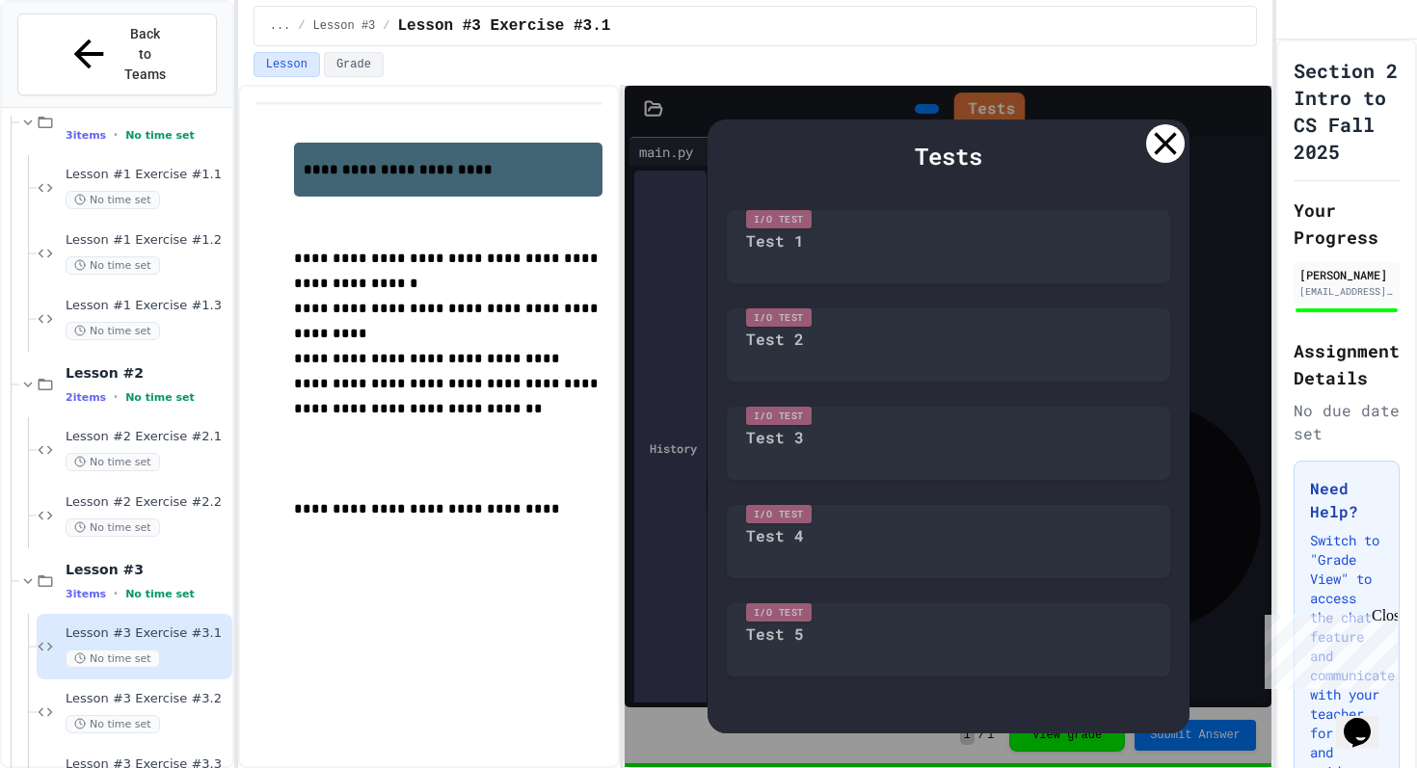  I want to click on h3: Need Help?, so click(1346, 500).